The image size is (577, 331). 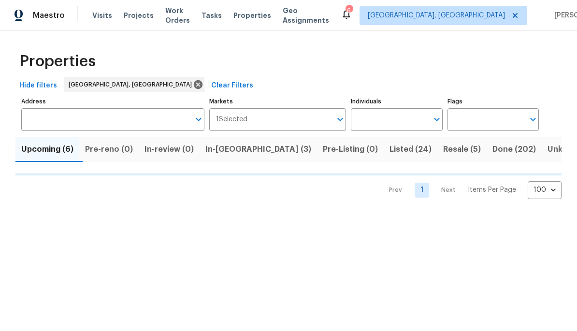 I want to click on span: Visits, so click(x=102, y=15).